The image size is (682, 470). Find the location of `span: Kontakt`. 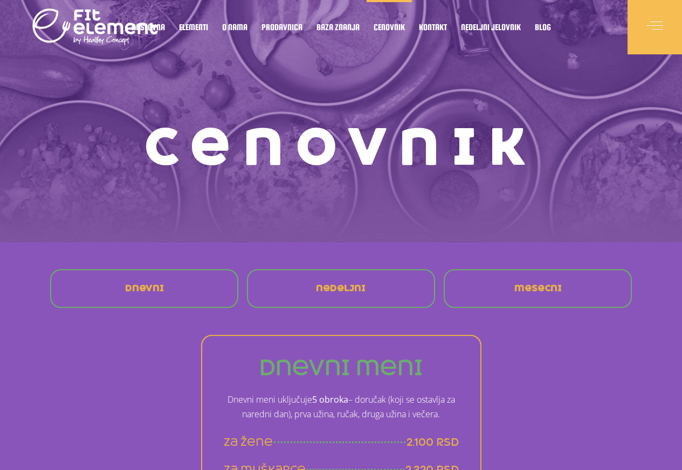

span: Kontakt is located at coordinates (433, 27).